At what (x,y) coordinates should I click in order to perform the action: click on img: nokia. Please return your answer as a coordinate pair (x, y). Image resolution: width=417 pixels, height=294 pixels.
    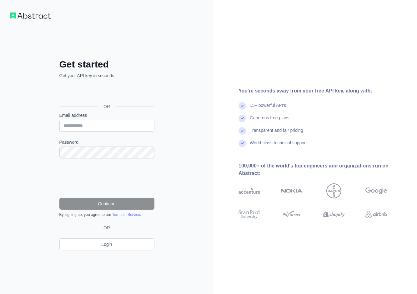
    Looking at the image, I should click on (291, 191).